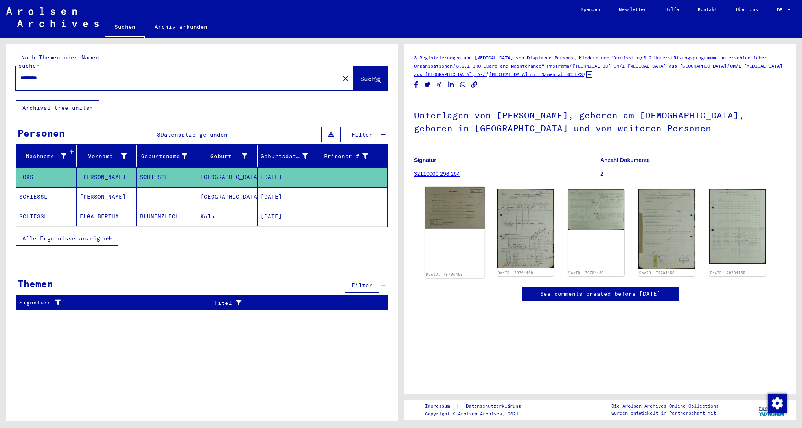  Describe the element at coordinates (597, 210) in the screenshot. I see `img: 002.jpg` at that location.